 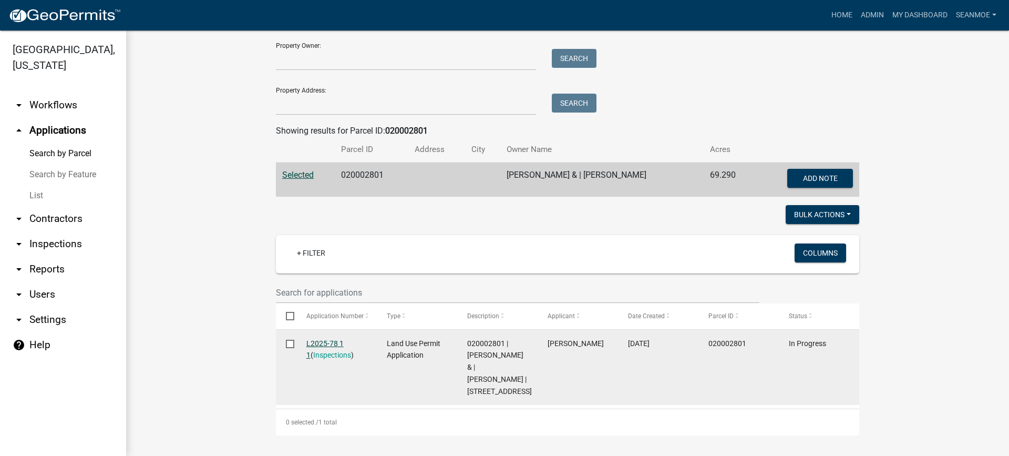 What do you see at coordinates (416, 316) in the screenshot?
I see `datatable-header-cell: Type` at bounding box center [416, 316].